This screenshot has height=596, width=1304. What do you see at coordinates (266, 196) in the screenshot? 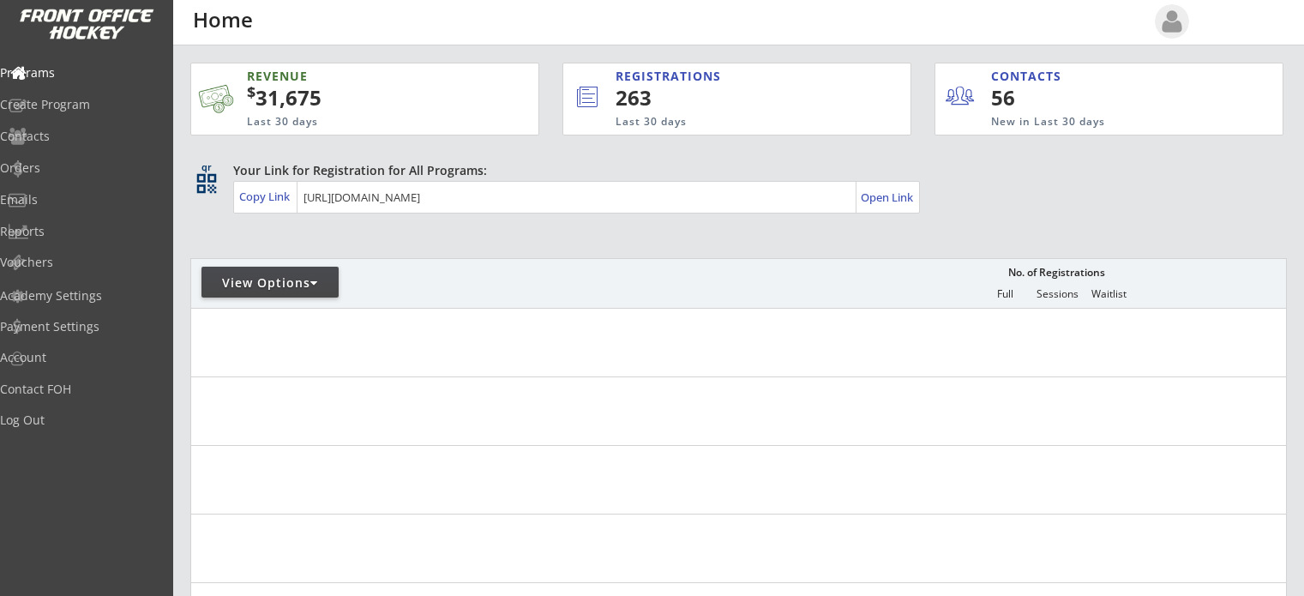
I see `div: Copy Link` at bounding box center [266, 196].